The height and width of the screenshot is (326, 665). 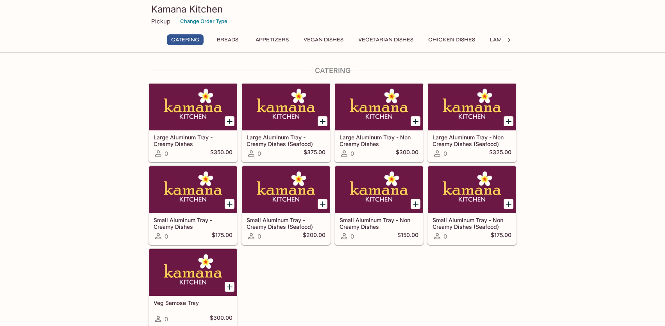 I want to click on button: Vegetarian Dishes, so click(x=385, y=40).